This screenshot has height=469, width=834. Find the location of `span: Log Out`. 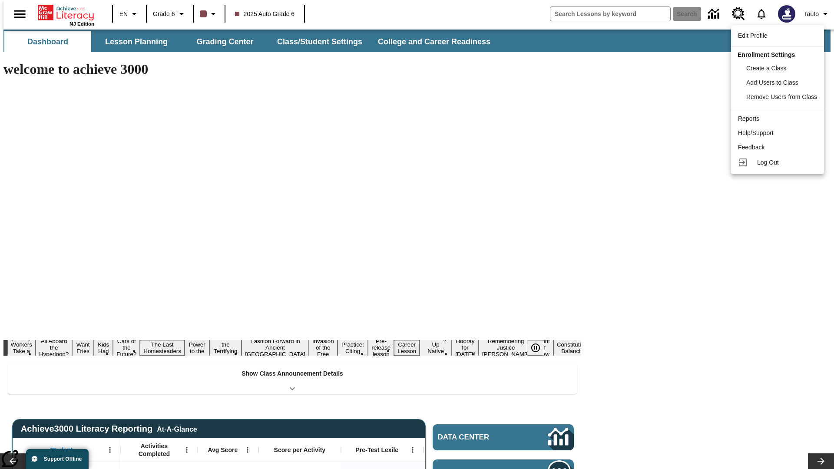

span: Log Out is located at coordinates (768, 162).